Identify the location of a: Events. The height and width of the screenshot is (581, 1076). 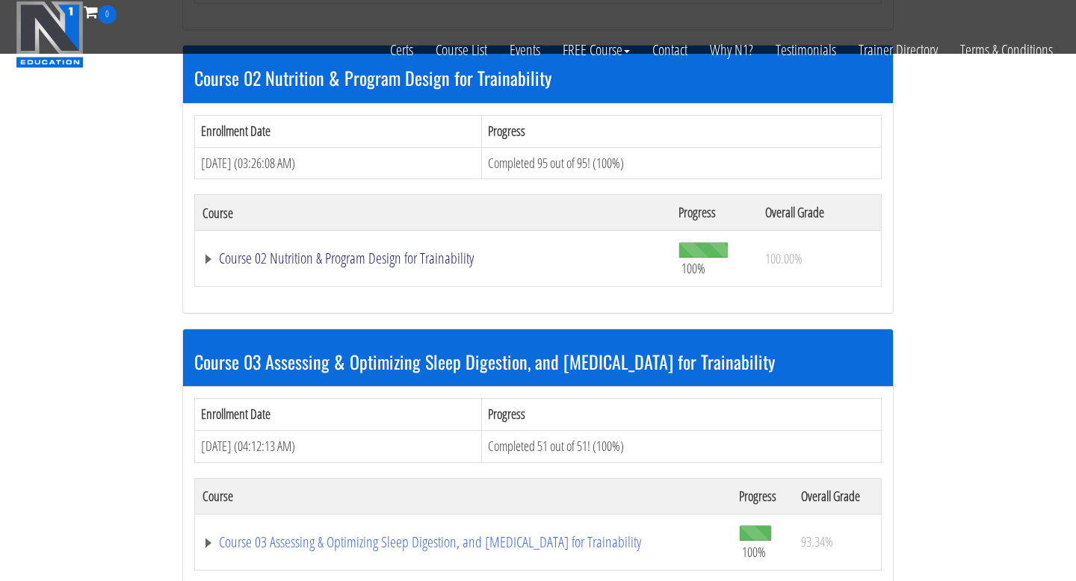
(524, 50).